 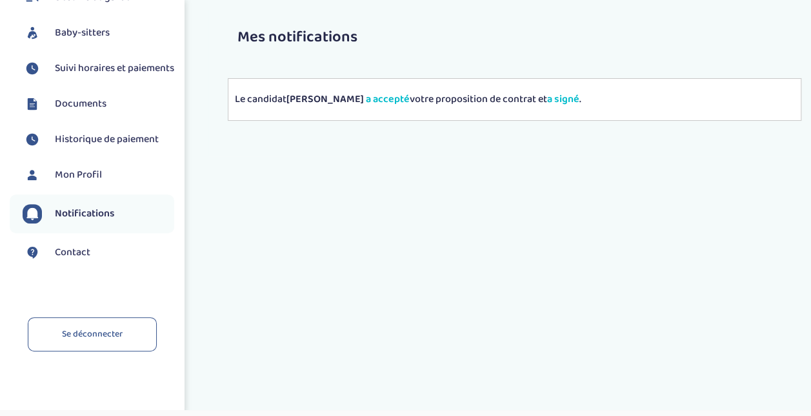 What do you see at coordinates (92, 334) in the screenshot?
I see `a: Se déconnecter` at bounding box center [92, 334].